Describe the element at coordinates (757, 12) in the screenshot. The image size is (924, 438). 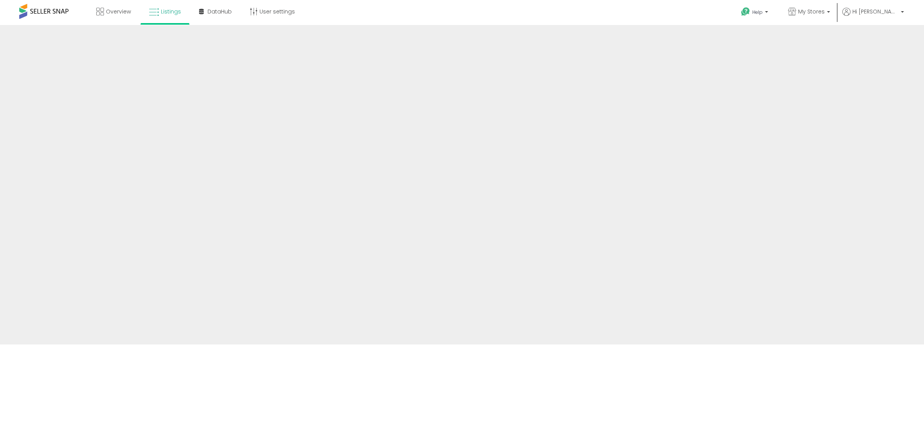
I see `span: Help` at that location.